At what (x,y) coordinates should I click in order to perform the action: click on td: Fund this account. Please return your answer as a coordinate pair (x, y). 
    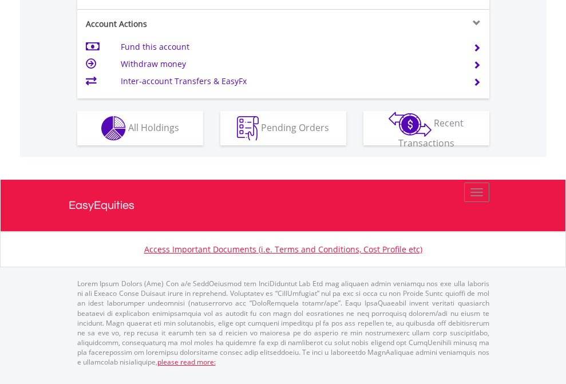
    Looking at the image, I should click on (290, 47).